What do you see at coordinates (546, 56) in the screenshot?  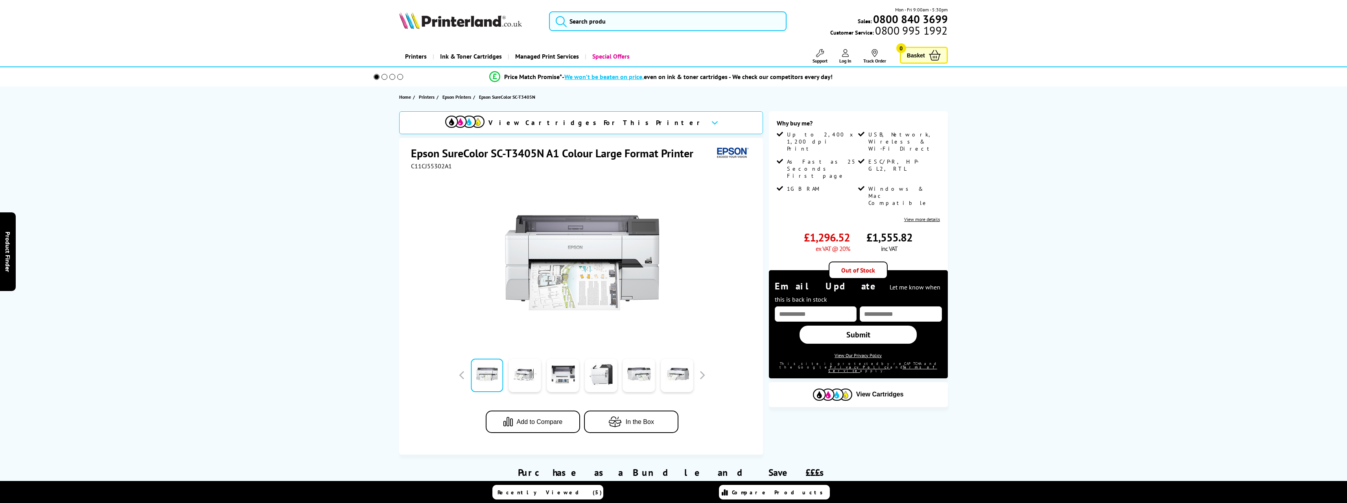 I see `a: Managed Print Services` at bounding box center [546, 56].